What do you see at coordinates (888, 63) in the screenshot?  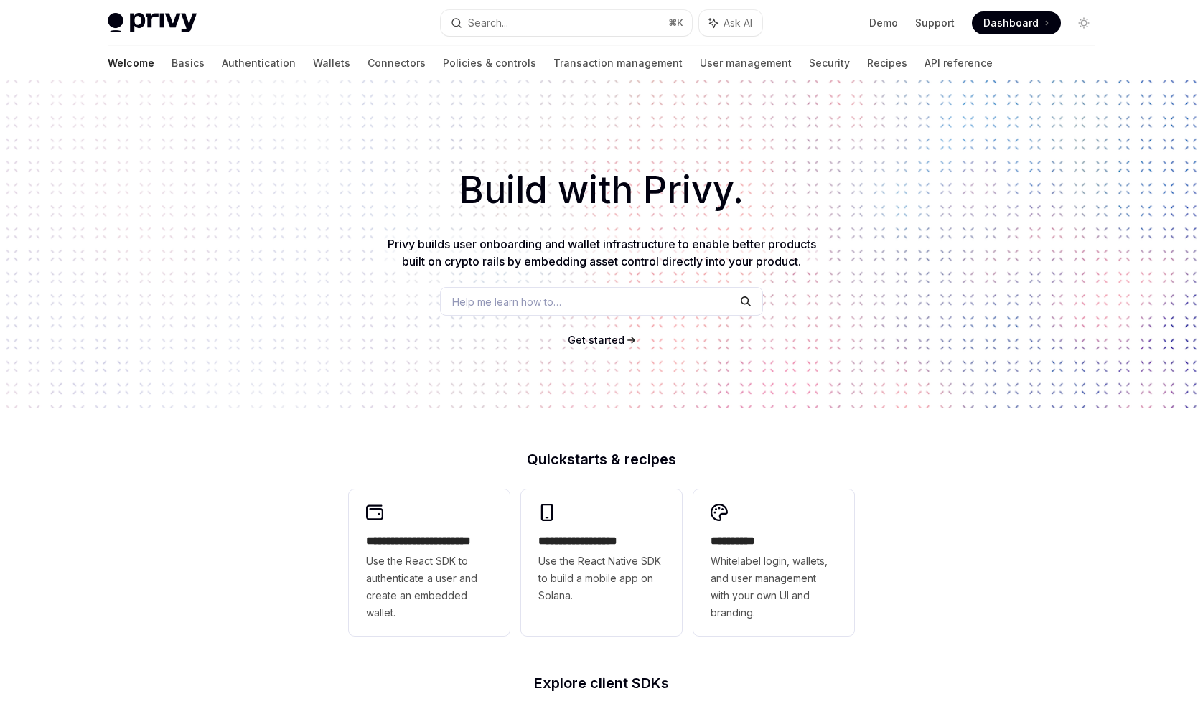 I see `a: Recipes` at bounding box center [888, 63].